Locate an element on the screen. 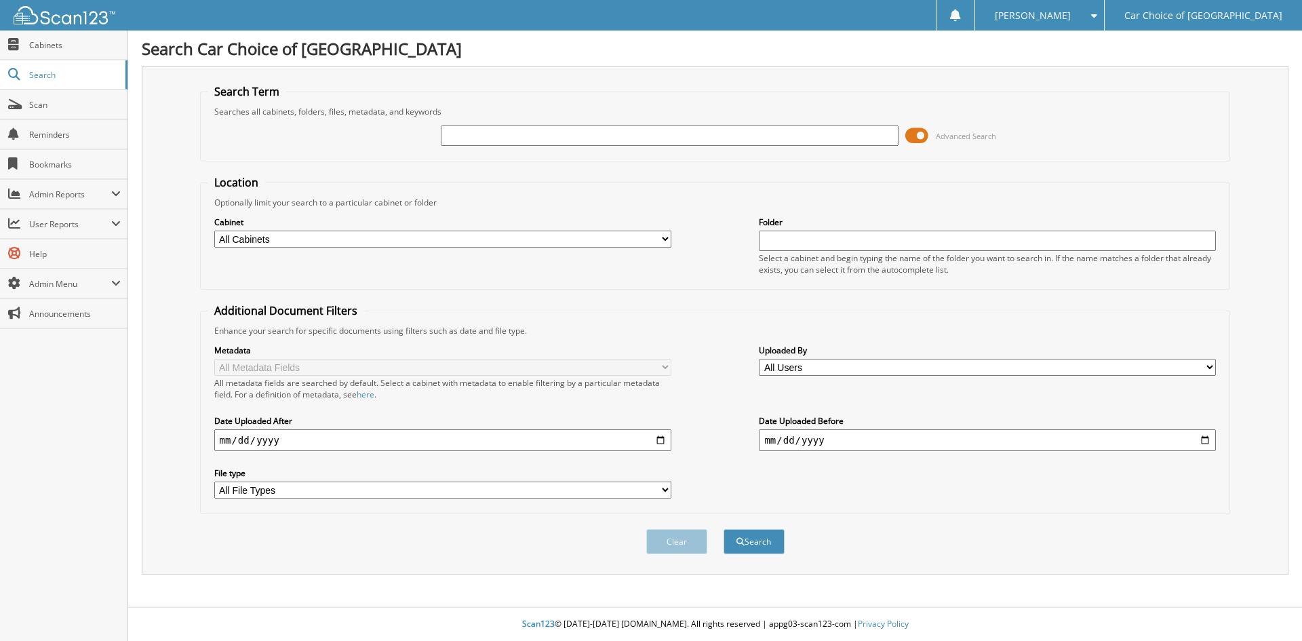 The width and height of the screenshot is (1302, 641). span: Bookmarks is located at coordinates (75, 164).